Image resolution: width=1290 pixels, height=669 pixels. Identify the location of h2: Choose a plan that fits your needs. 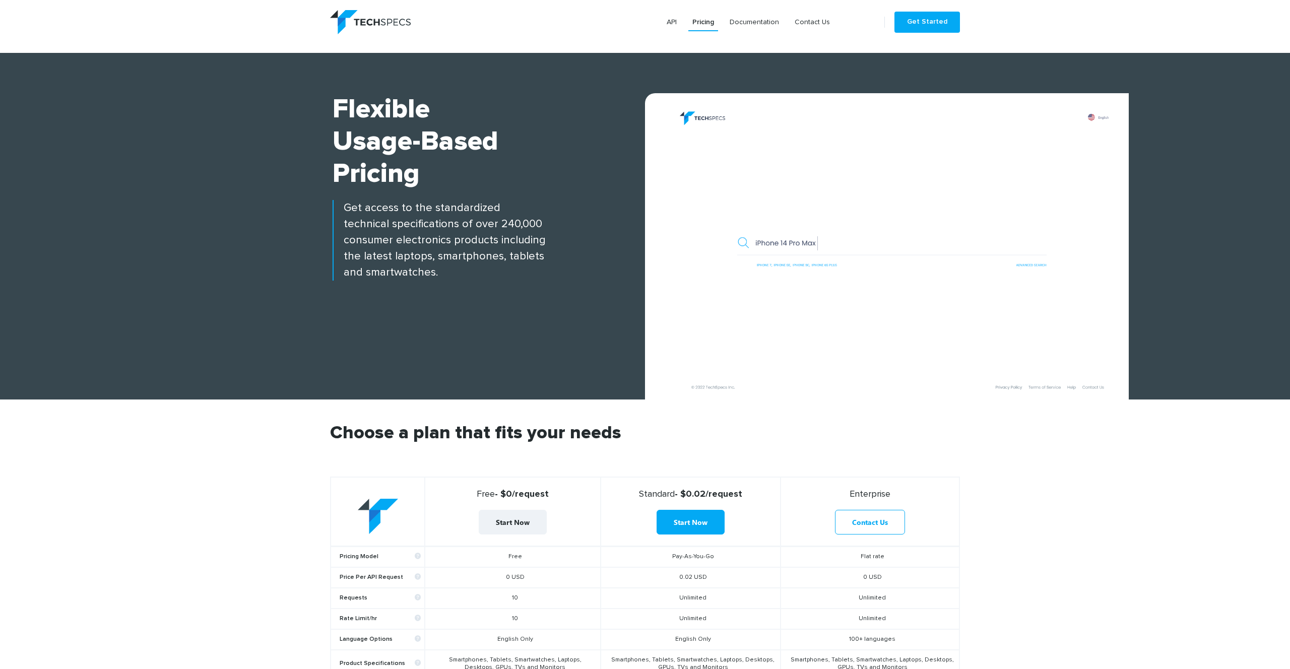
(645, 450).